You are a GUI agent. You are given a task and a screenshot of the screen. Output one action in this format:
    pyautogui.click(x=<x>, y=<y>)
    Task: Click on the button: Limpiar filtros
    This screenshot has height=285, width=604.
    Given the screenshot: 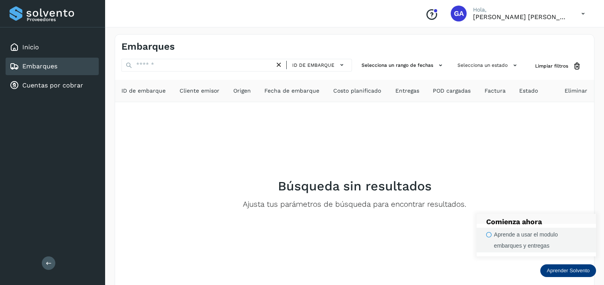 What is the action you would take?
    pyautogui.click(x=558, y=66)
    